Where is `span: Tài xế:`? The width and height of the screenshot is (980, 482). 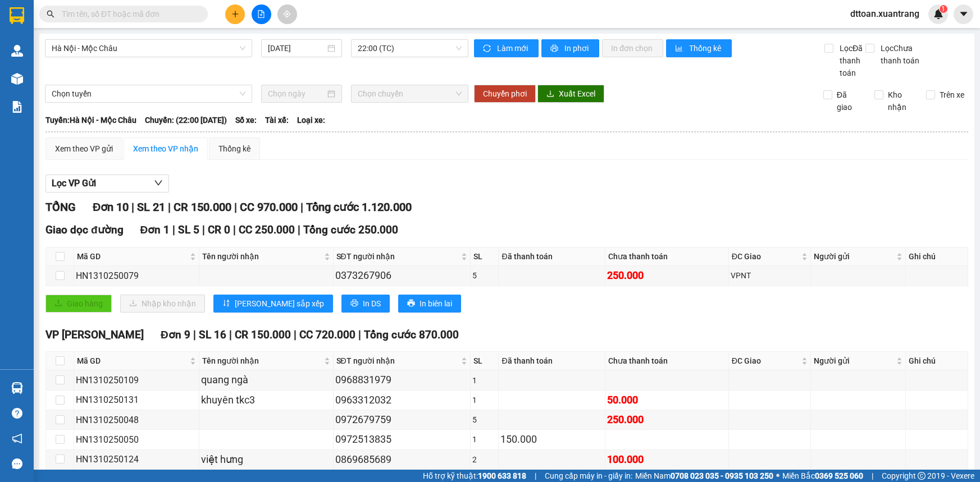
span: Tài xế: is located at coordinates (277, 120).